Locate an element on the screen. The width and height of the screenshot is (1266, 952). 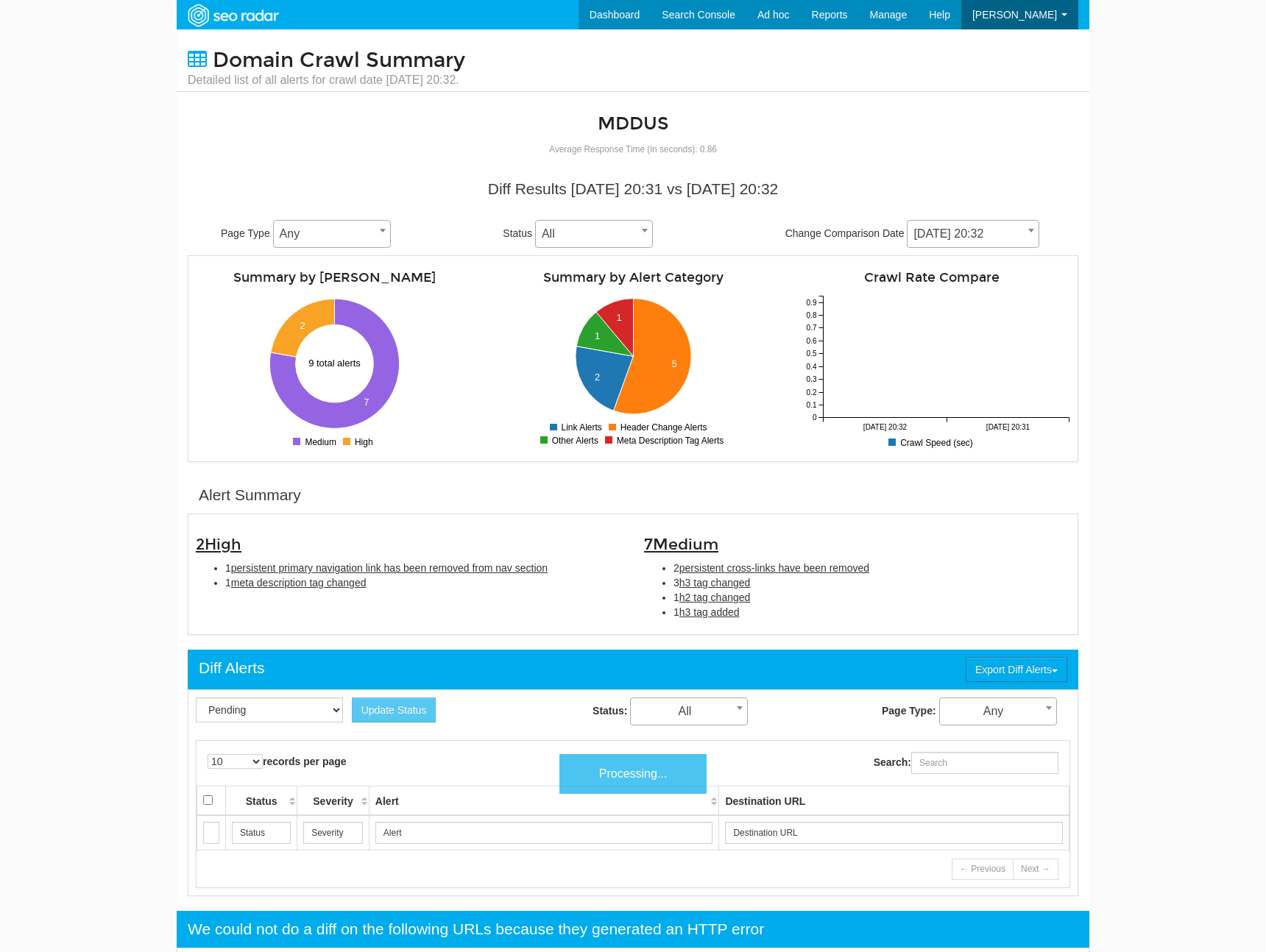
span: h3 tag changed is located at coordinates (715, 583).